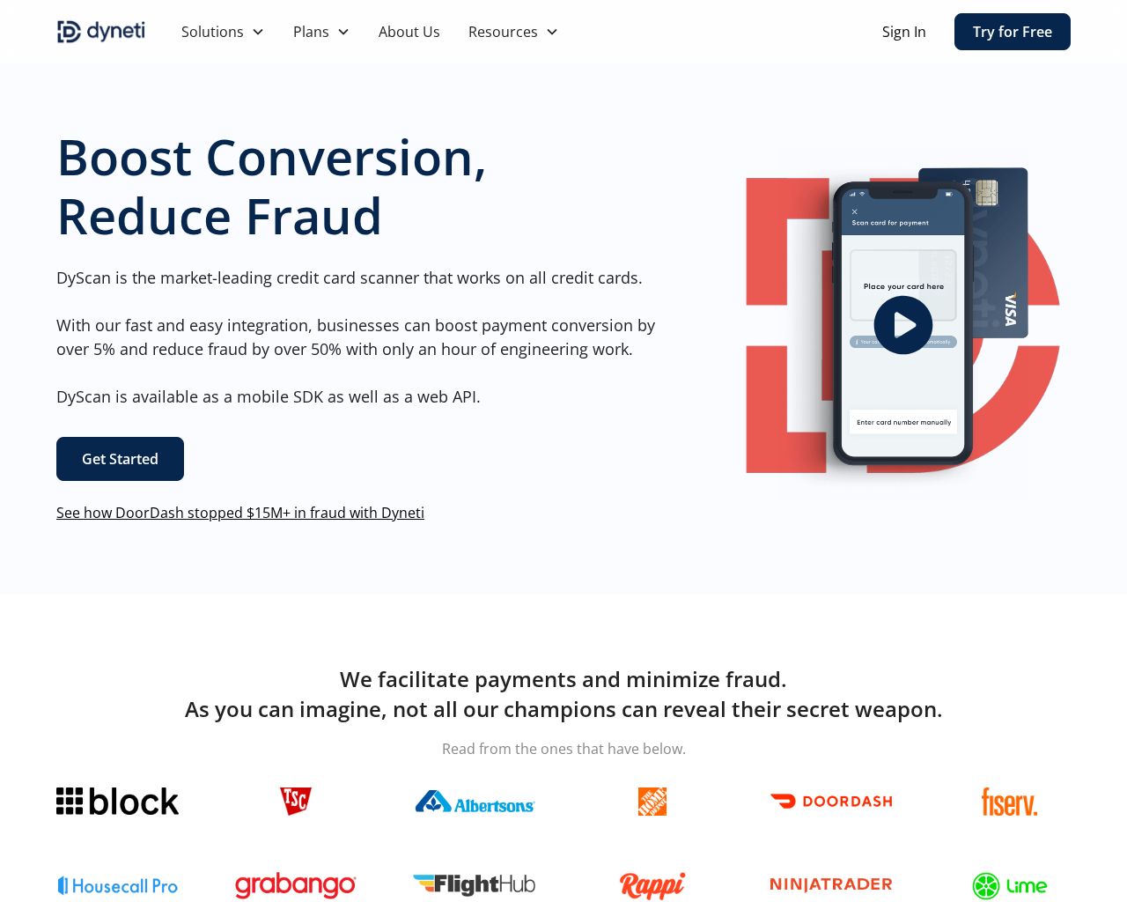 This screenshot has width=1127, height=902. What do you see at coordinates (101, 32) in the screenshot?
I see `img: Dyneti indigo logo` at bounding box center [101, 32].